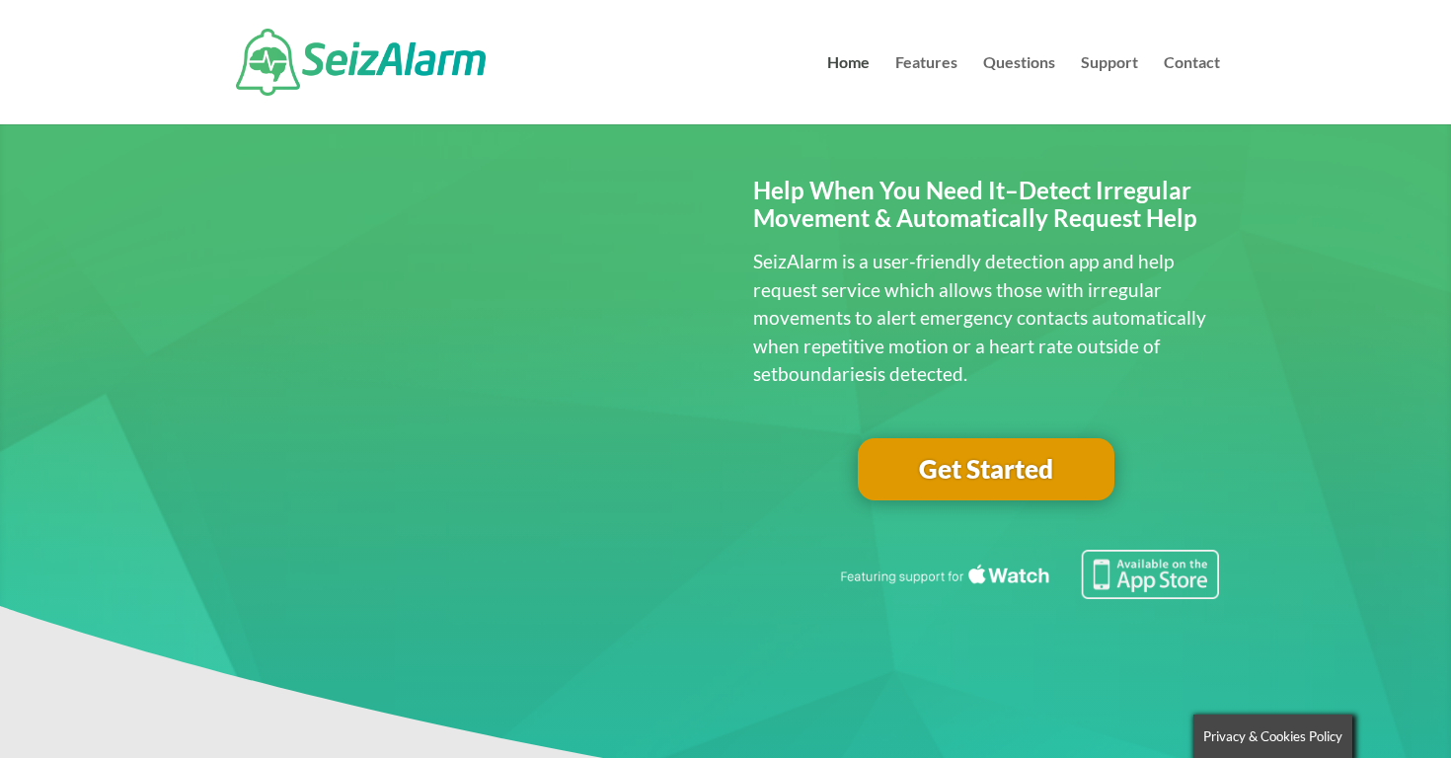 This screenshot has height=758, width=1451. I want to click on a: Contact, so click(1191, 90).